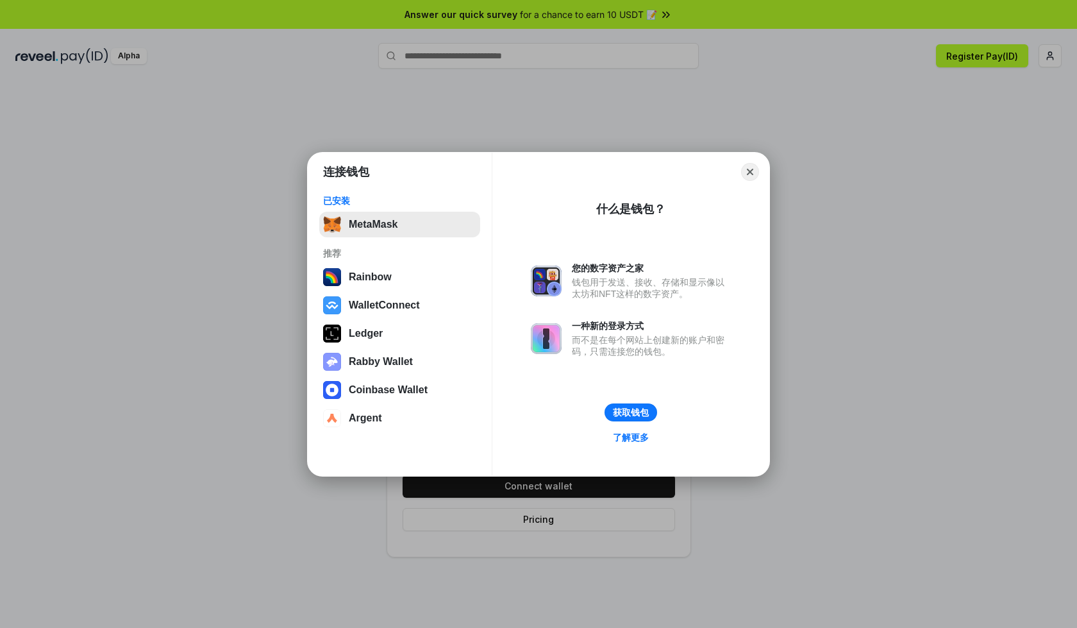 This screenshot has width=1077, height=628. I want to click on div: 了解更多, so click(631, 437).